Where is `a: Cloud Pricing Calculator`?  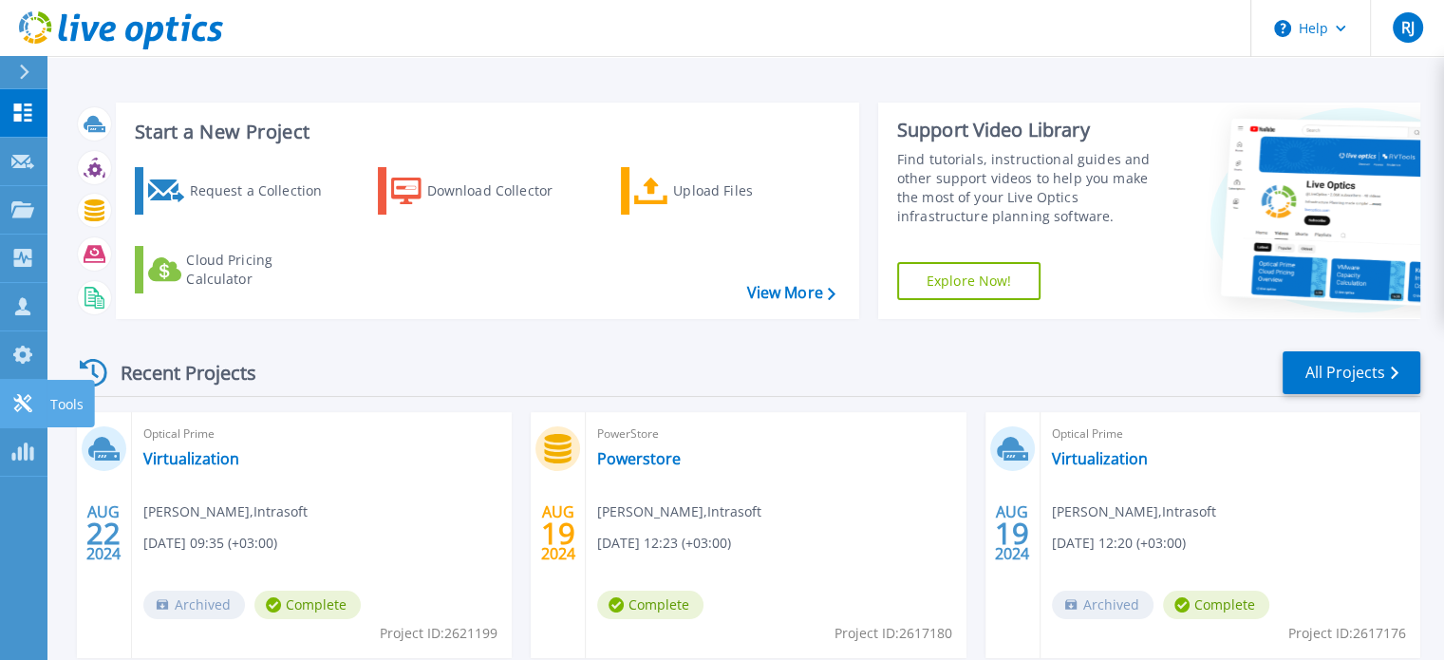 a: Cloud Pricing Calculator is located at coordinates (240, 270).